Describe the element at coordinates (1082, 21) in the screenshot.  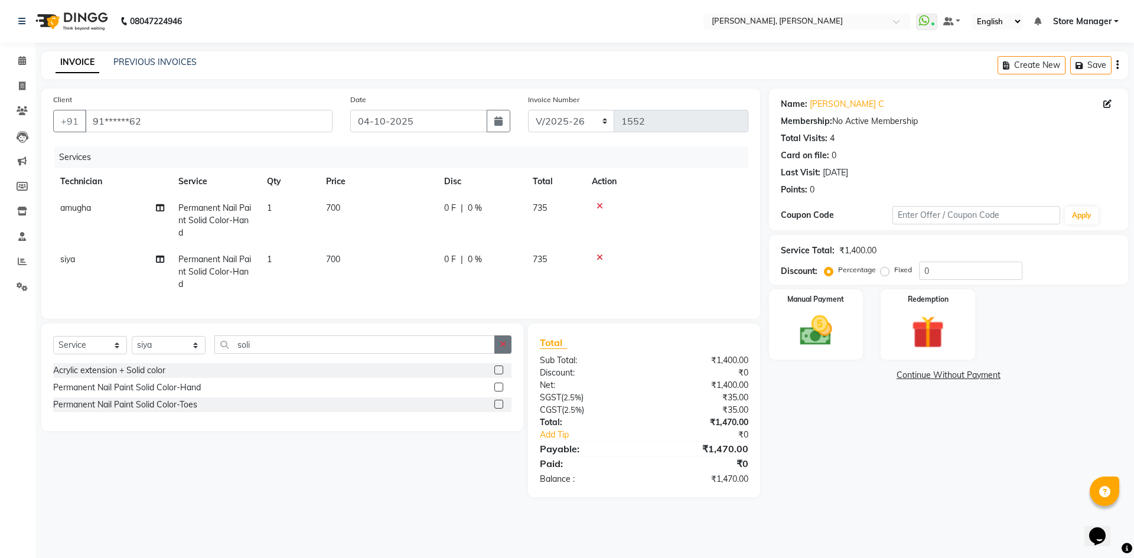
I see `span: Store Manager` at that location.